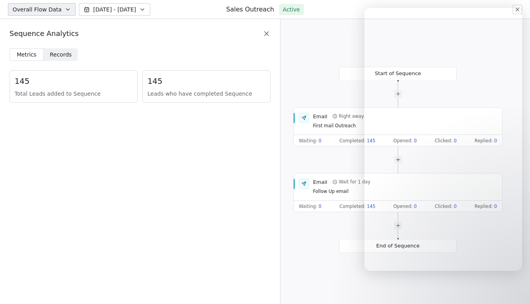 The height and width of the screenshot is (304, 530). Describe the element at coordinates (398, 127) in the screenshot. I see `div: EmailRight awayFirst mail OutreachWaiting:0Completed:145Opened:0Clicked:0Replied:0` at that location.